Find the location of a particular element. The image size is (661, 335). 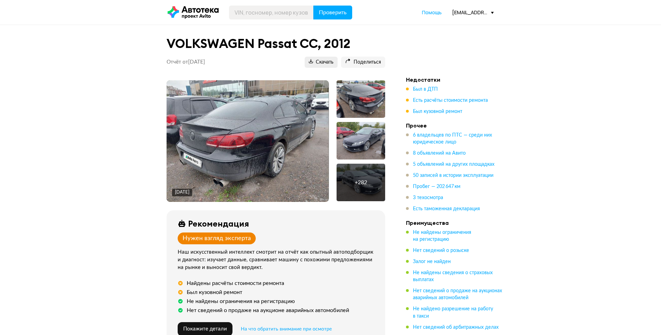

img: Main car is located at coordinates (247, 141).